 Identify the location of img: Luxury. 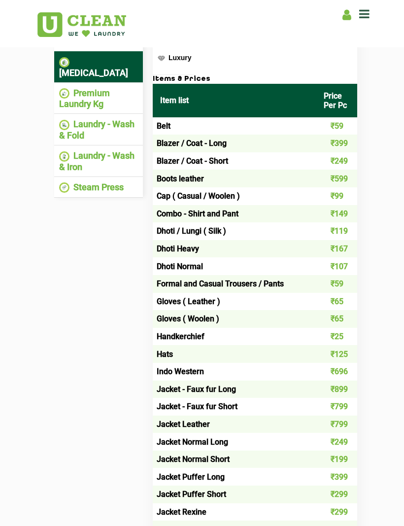
(161, 58).